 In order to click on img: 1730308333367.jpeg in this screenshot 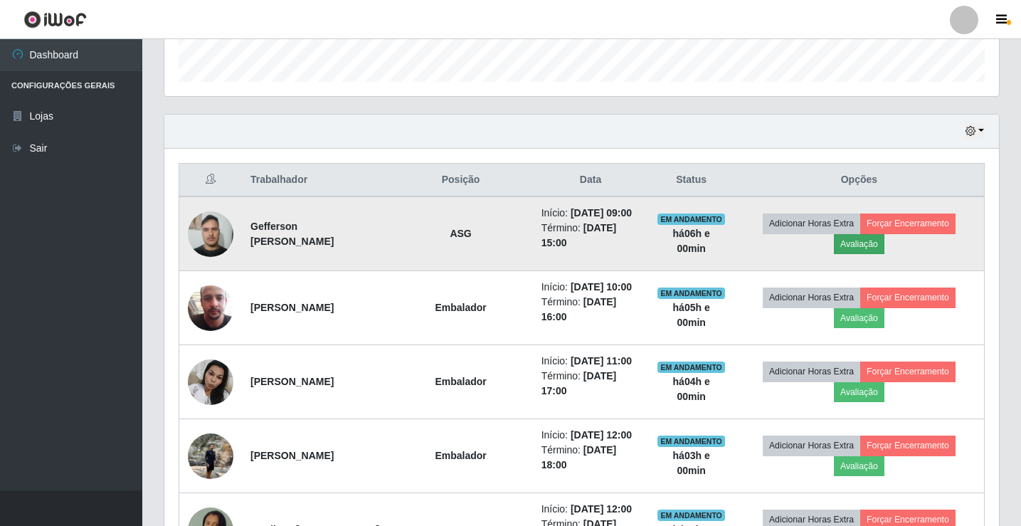, I will do `click(211, 382)`.